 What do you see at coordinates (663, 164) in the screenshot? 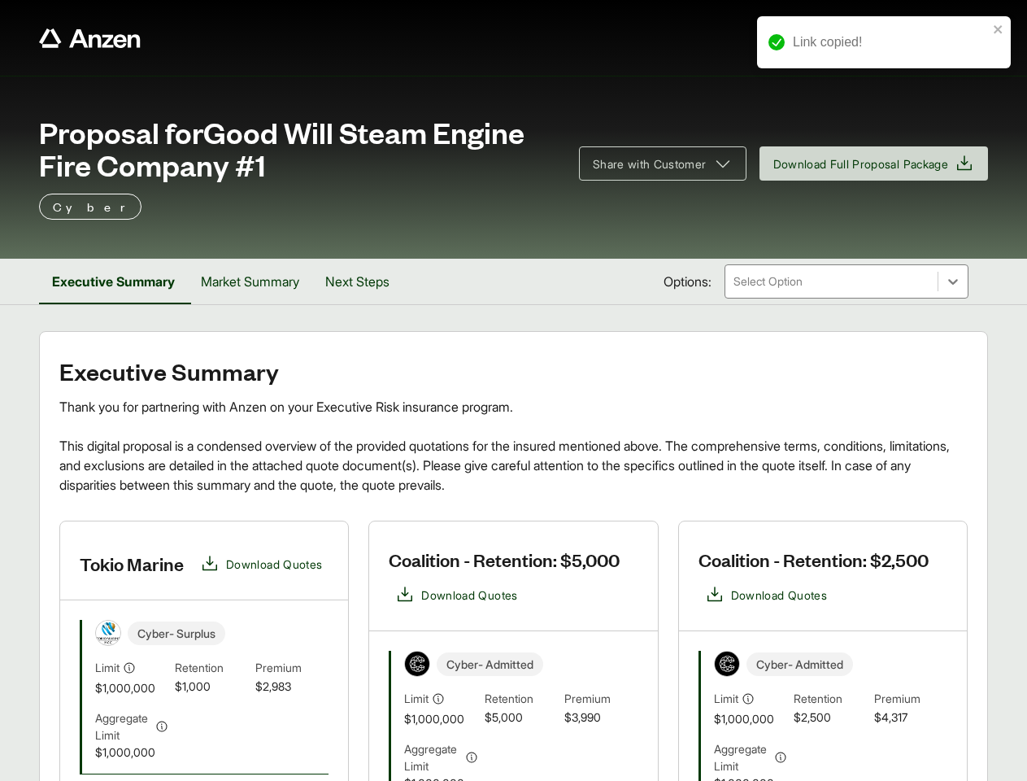
I see `button: Share with Customer` at bounding box center [663, 164].